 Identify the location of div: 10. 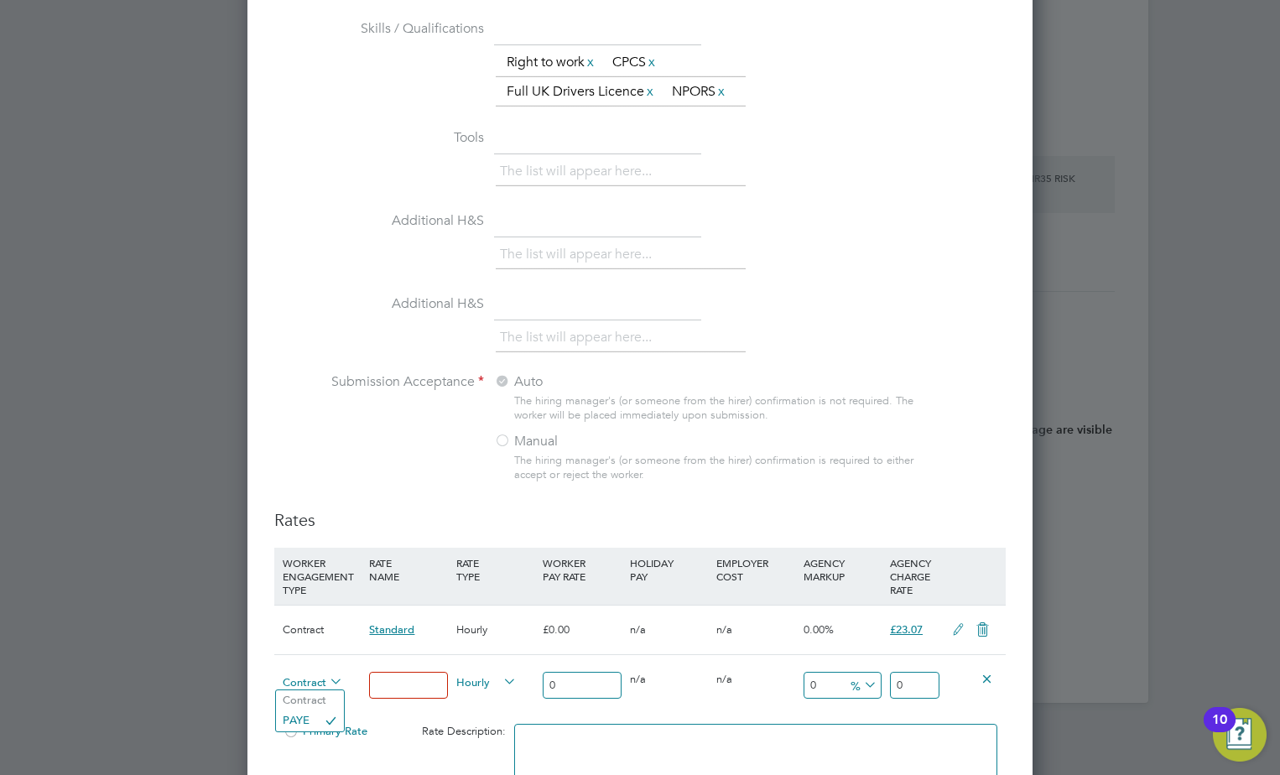
(1220, 731).